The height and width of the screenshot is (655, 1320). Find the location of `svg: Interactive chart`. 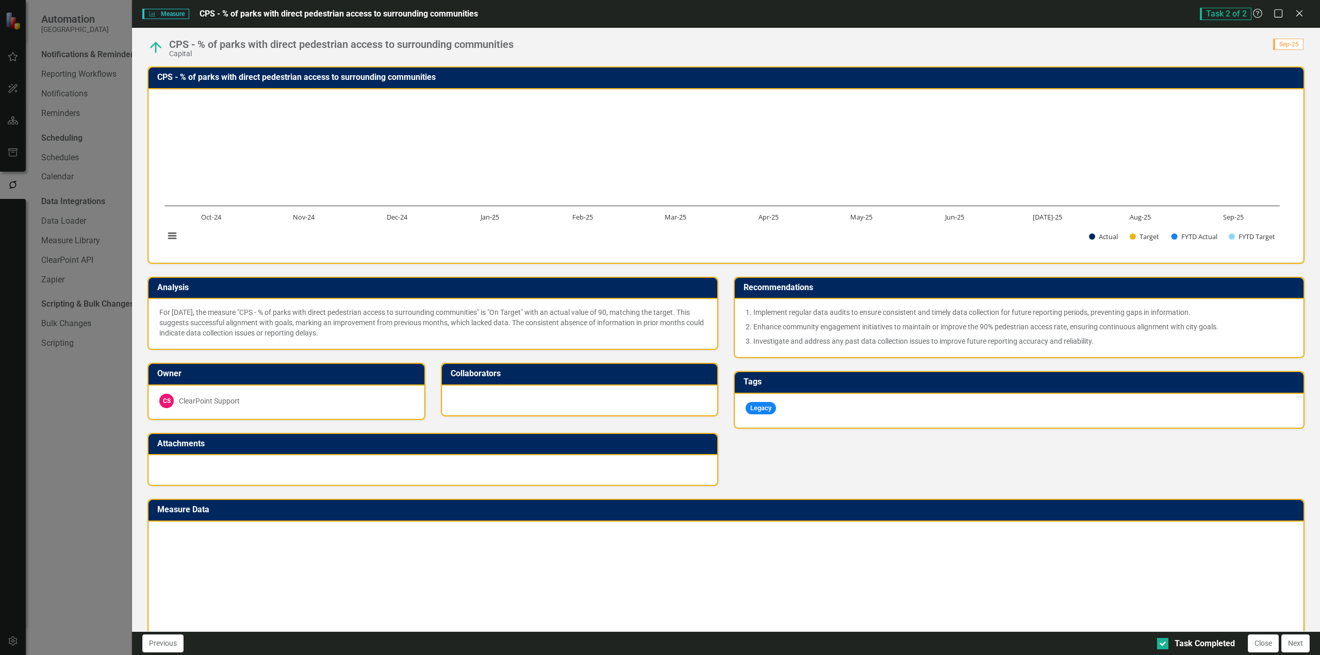

svg: Interactive chart is located at coordinates (722, 175).